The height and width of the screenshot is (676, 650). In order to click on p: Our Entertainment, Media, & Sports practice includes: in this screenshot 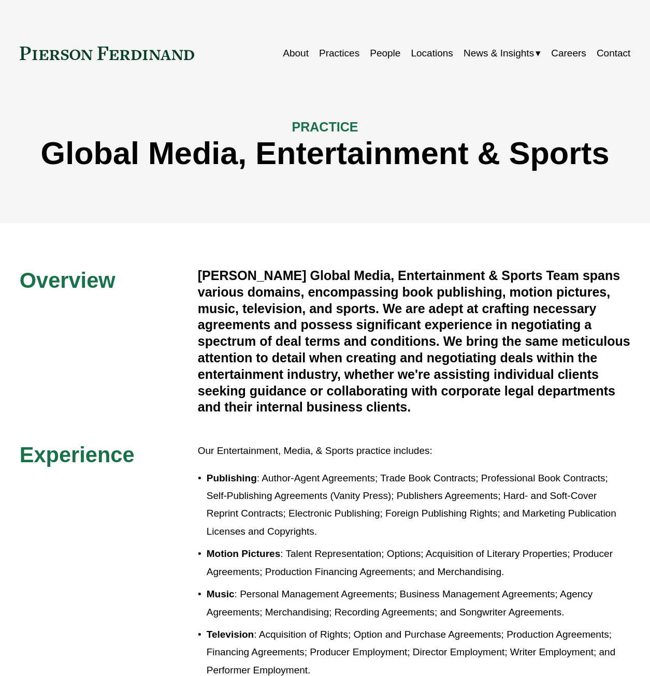, I will do `click(414, 451)`.